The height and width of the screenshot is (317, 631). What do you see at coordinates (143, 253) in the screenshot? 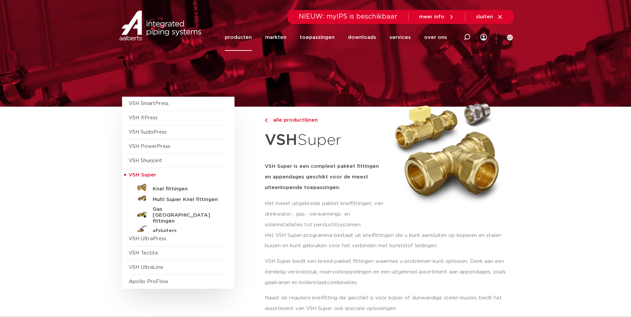
I see `a: VSH Tectite` at bounding box center [143, 253].